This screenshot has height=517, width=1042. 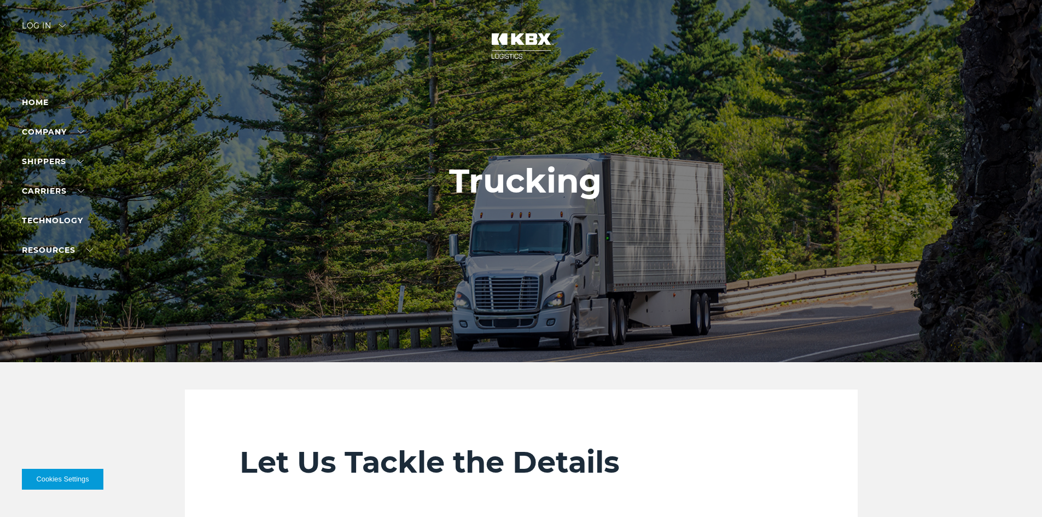 What do you see at coordinates (525, 181) in the screenshot?
I see `h1: Trucking` at bounding box center [525, 181].